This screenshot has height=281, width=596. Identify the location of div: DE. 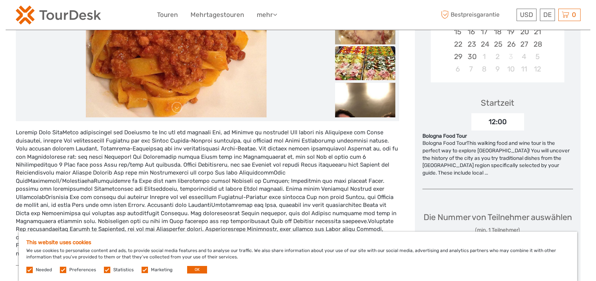
(547, 15).